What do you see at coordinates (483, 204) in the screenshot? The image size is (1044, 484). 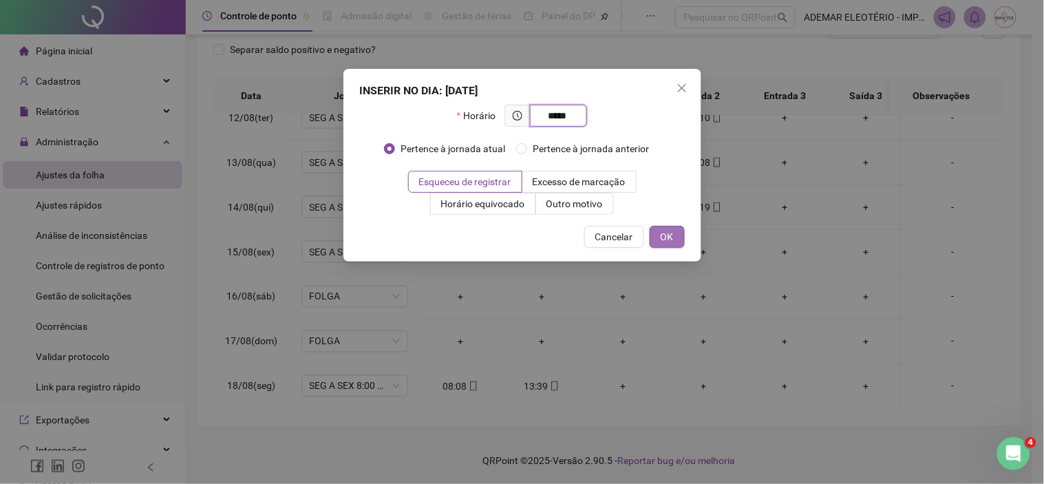 I see `span: Horário equivocado` at bounding box center [483, 204].